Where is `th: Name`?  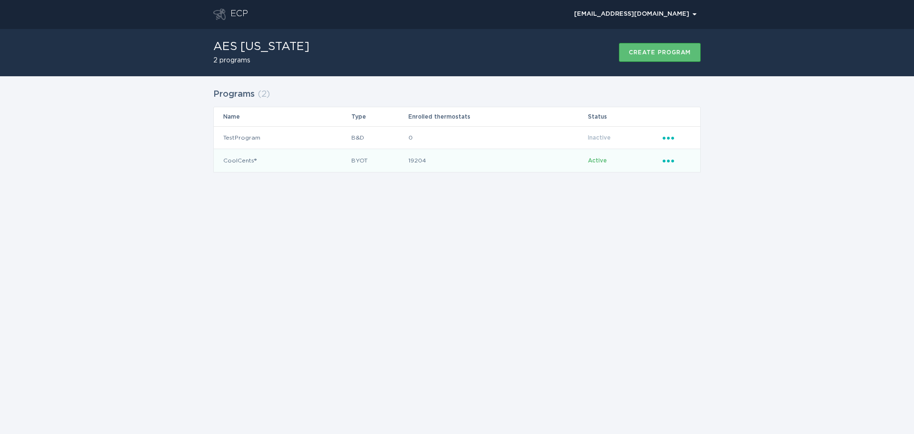
th: Name is located at coordinates (282, 117).